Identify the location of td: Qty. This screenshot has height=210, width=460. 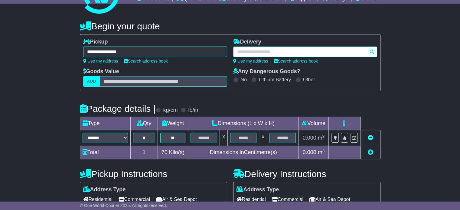
(144, 124).